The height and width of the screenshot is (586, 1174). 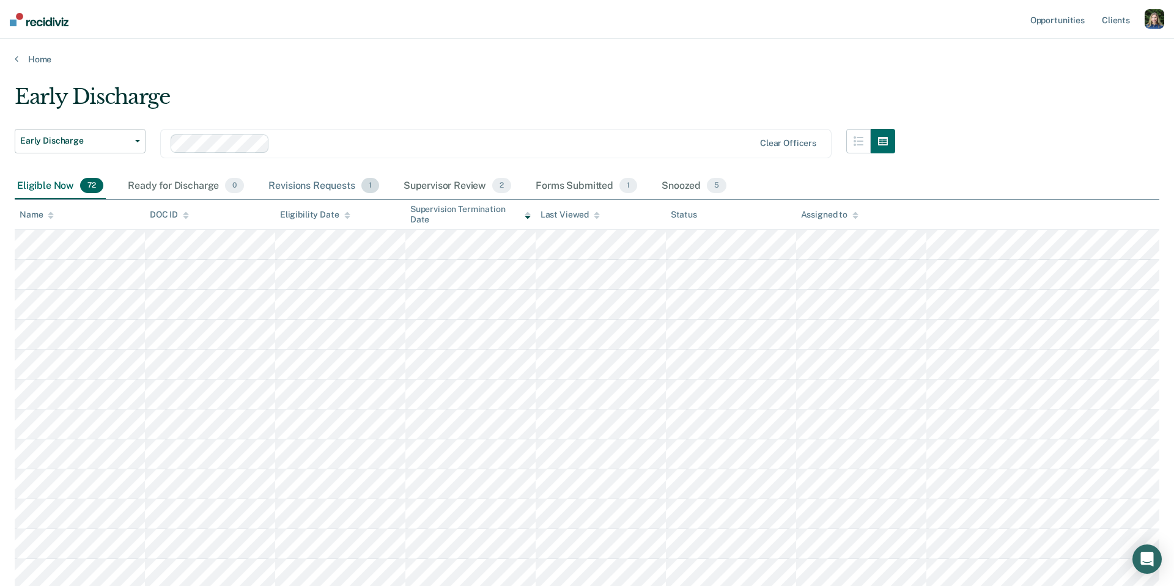 What do you see at coordinates (788, 143) in the screenshot?
I see `div: Clear officers` at bounding box center [788, 143].